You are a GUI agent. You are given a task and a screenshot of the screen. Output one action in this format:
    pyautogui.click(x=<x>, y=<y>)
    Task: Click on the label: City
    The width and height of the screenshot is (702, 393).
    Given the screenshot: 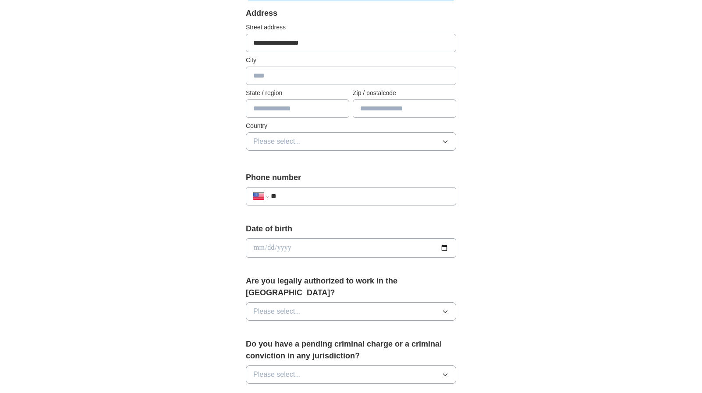 What is the action you would take?
    pyautogui.click(x=351, y=60)
    